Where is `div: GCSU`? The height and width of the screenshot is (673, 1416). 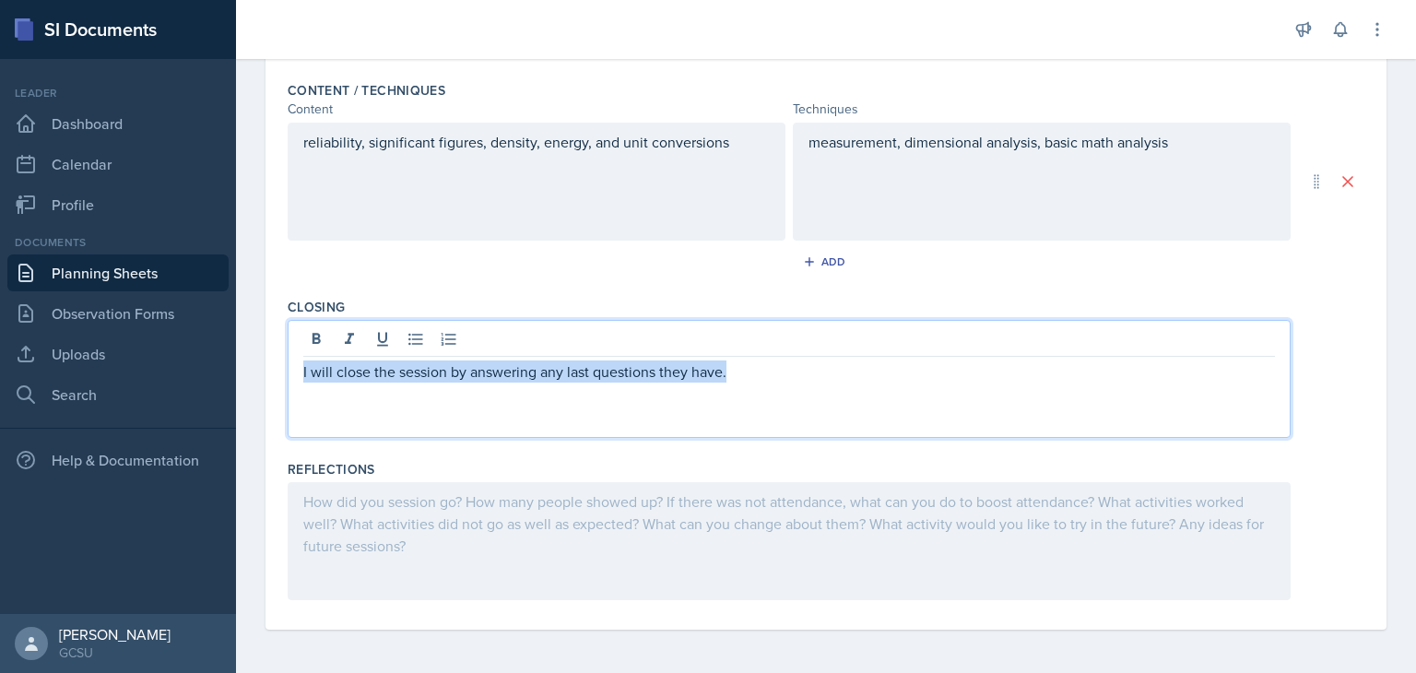 div: GCSU is located at coordinates (114, 653).